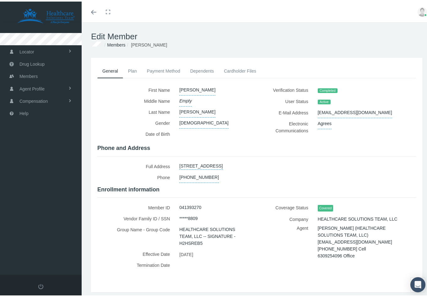 Image resolution: width=427 pixels, height=297 pixels. I want to click on label: Termination Date, so click(136, 265).